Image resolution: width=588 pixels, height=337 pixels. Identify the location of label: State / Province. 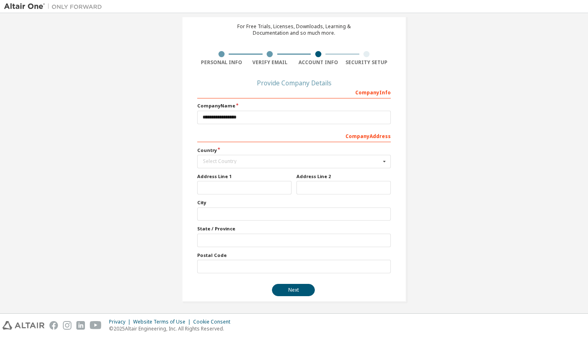
(294, 229).